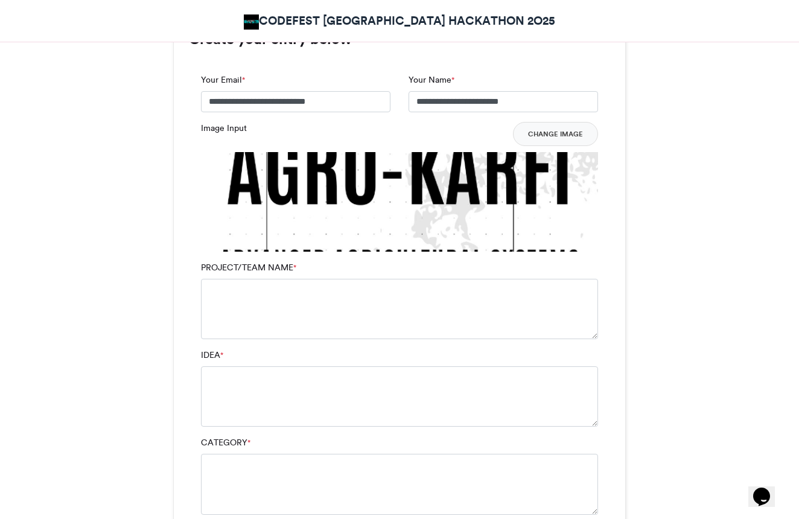 The height and width of the screenshot is (519, 799). Describe the element at coordinates (432, 80) in the screenshot. I see `label: Your Name` at that location.